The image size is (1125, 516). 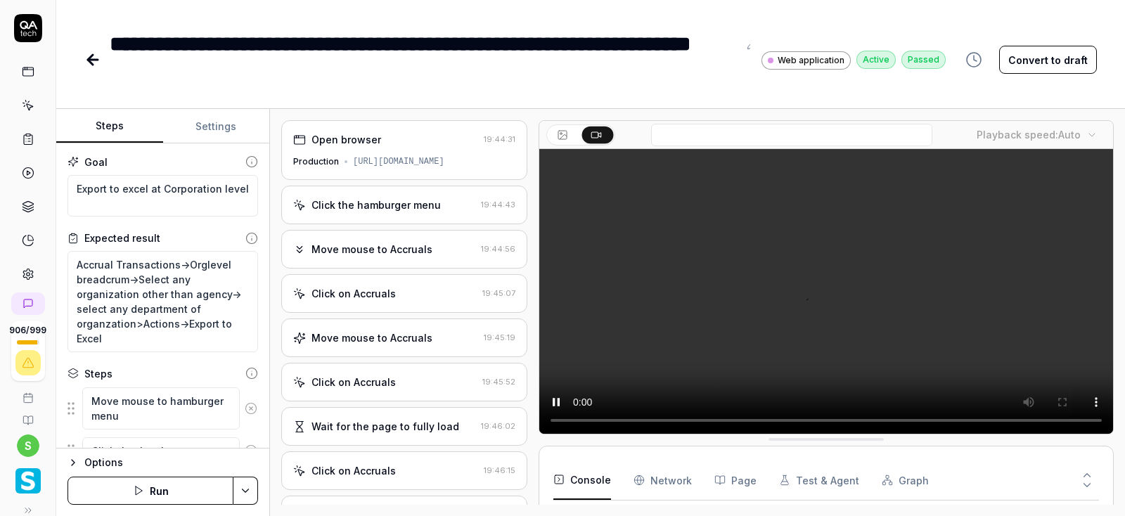 What do you see at coordinates (582, 480) in the screenshot?
I see `button: Console` at bounding box center [582, 480].